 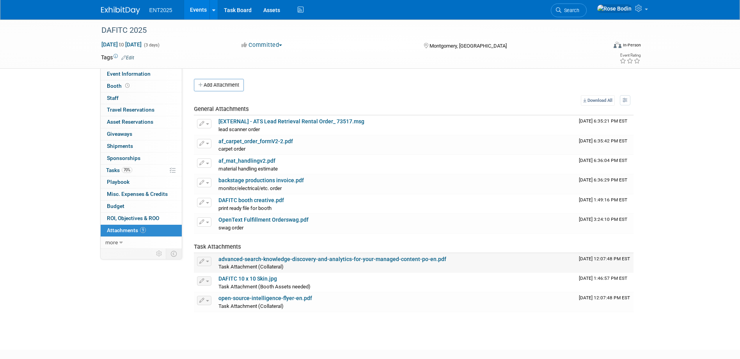 I want to click on a: Sponsorships, so click(x=141, y=158).